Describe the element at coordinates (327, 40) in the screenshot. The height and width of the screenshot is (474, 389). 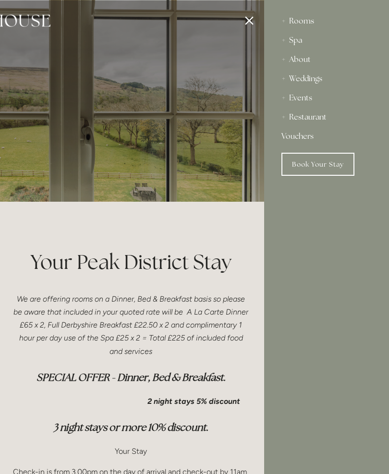
I see `div: Spa` at that location.